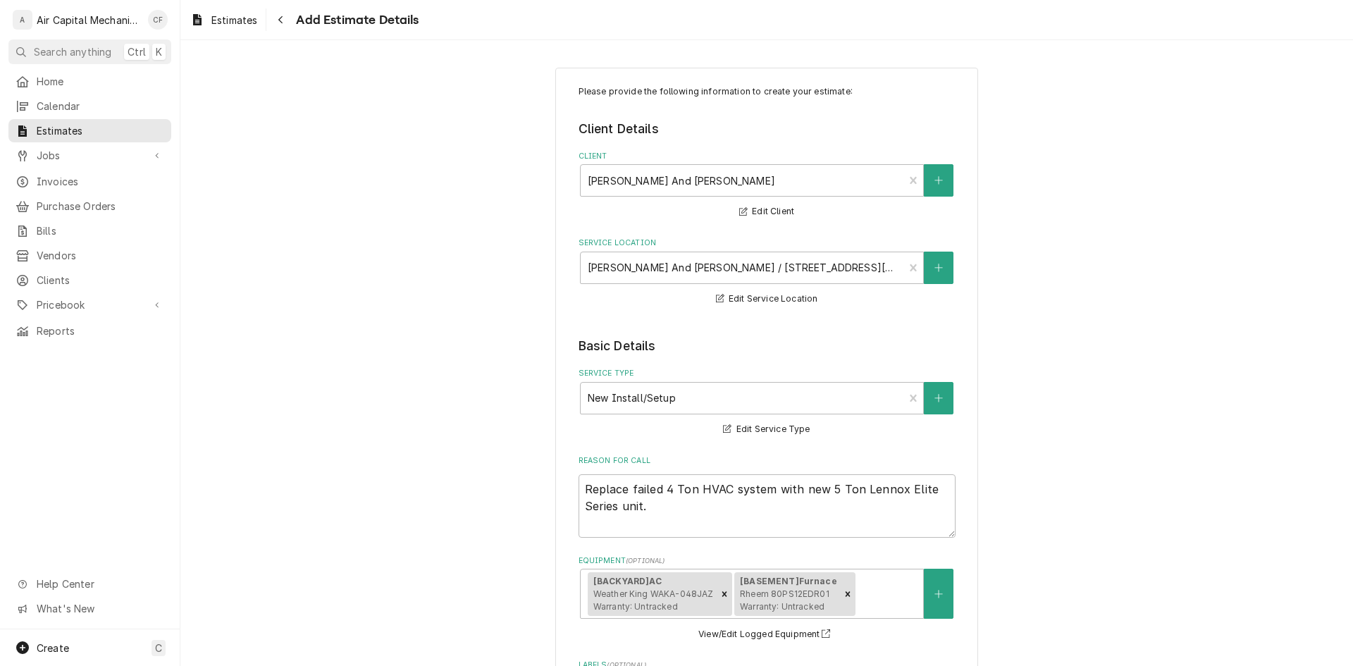  What do you see at coordinates (939, 398) in the screenshot?
I see `button: Create New Service` at bounding box center [939, 398].